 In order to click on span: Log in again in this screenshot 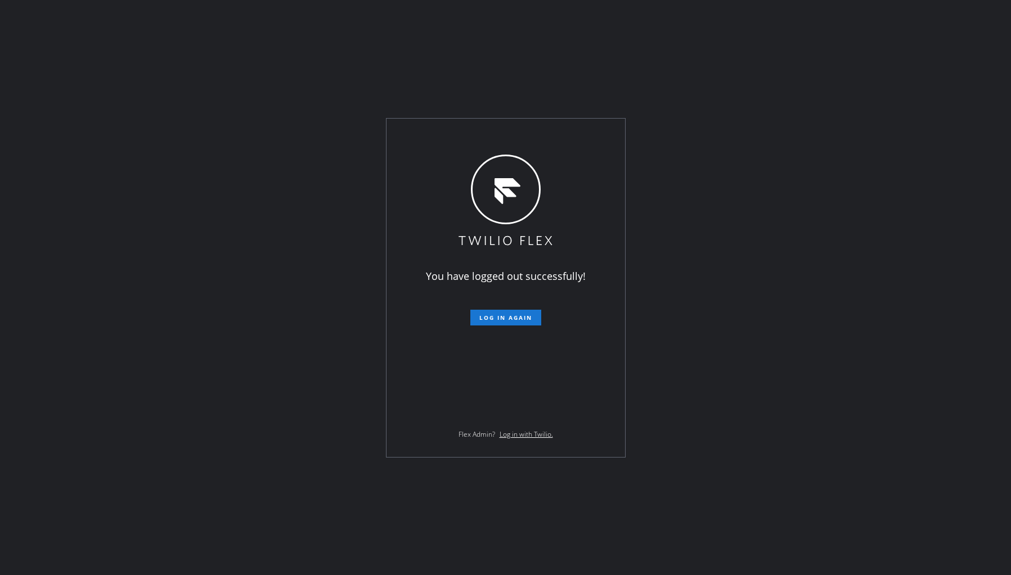, I will do `click(506, 318)`.